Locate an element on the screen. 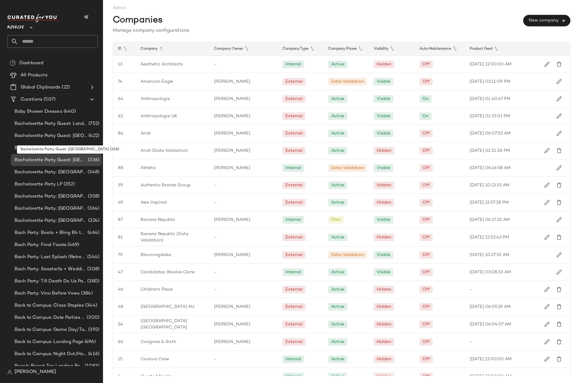 This screenshot has height=383, width=580. span: 49 is located at coordinates (120, 202).